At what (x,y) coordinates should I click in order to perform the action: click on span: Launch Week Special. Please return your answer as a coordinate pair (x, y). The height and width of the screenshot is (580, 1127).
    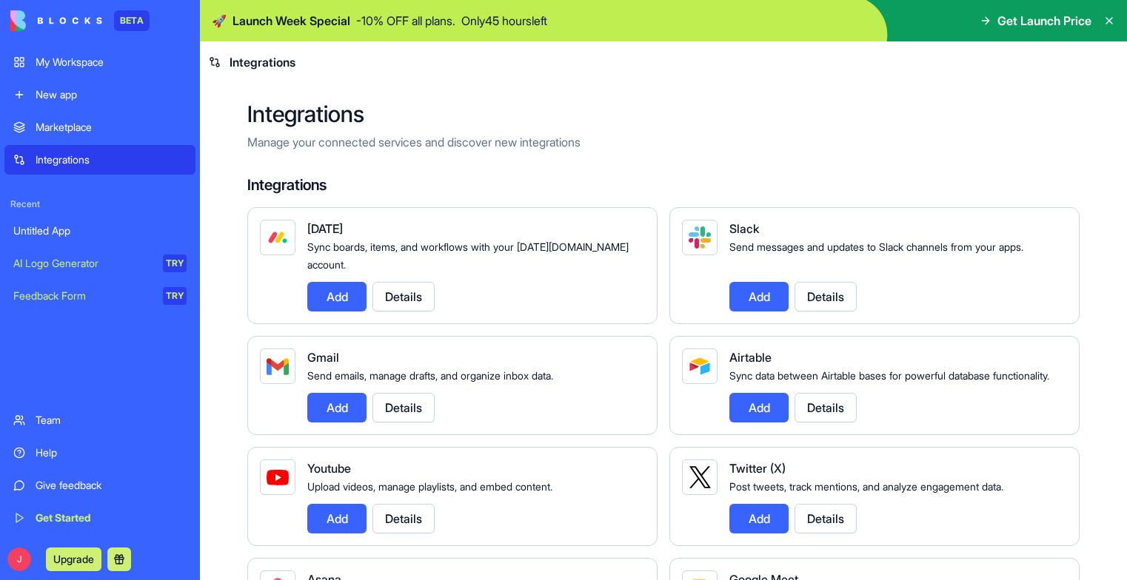
    Looking at the image, I should click on (291, 21).